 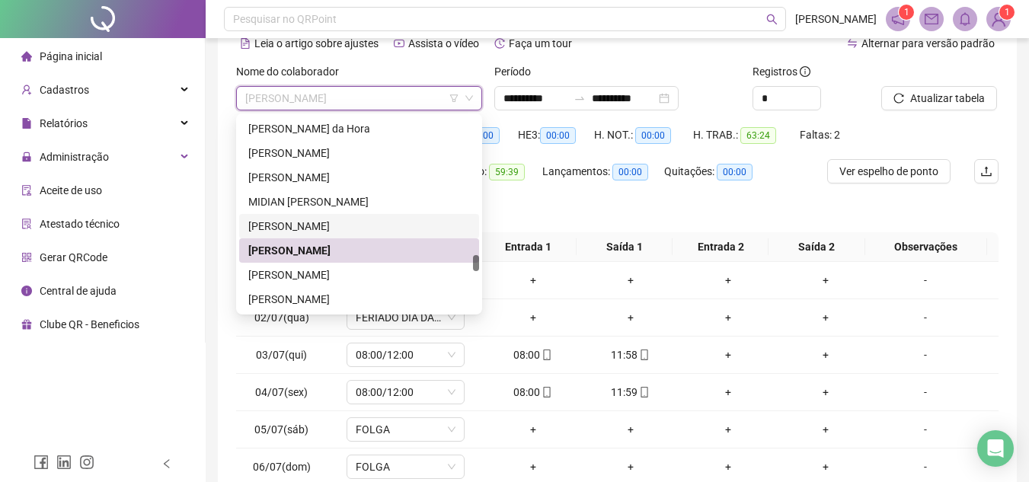 What do you see at coordinates (772, 19) in the screenshot?
I see `span: search` at bounding box center [772, 19].